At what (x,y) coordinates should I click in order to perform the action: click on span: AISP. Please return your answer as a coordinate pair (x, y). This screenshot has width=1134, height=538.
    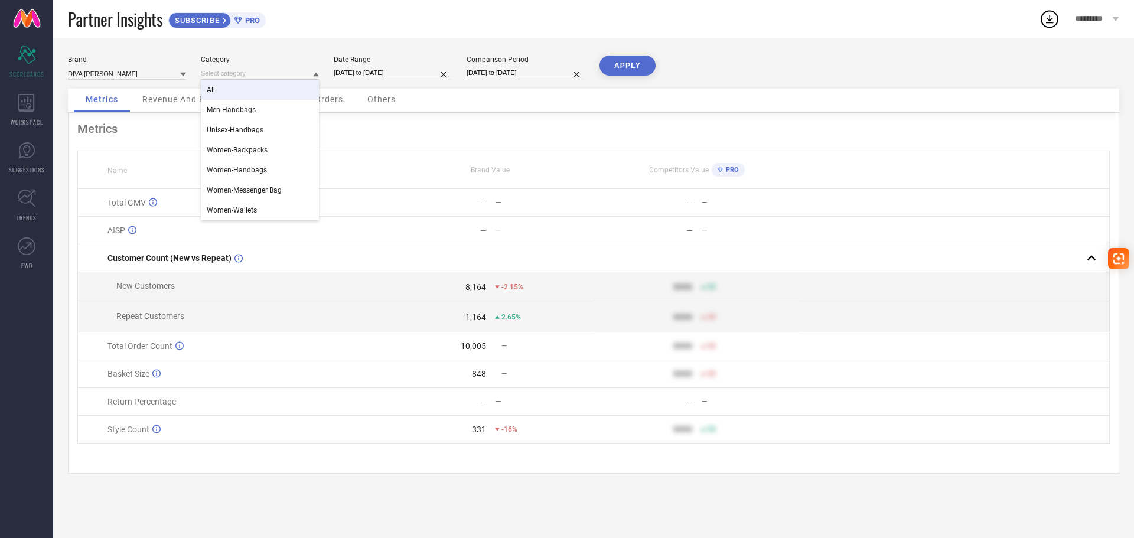
    Looking at the image, I should click on (116, 230).